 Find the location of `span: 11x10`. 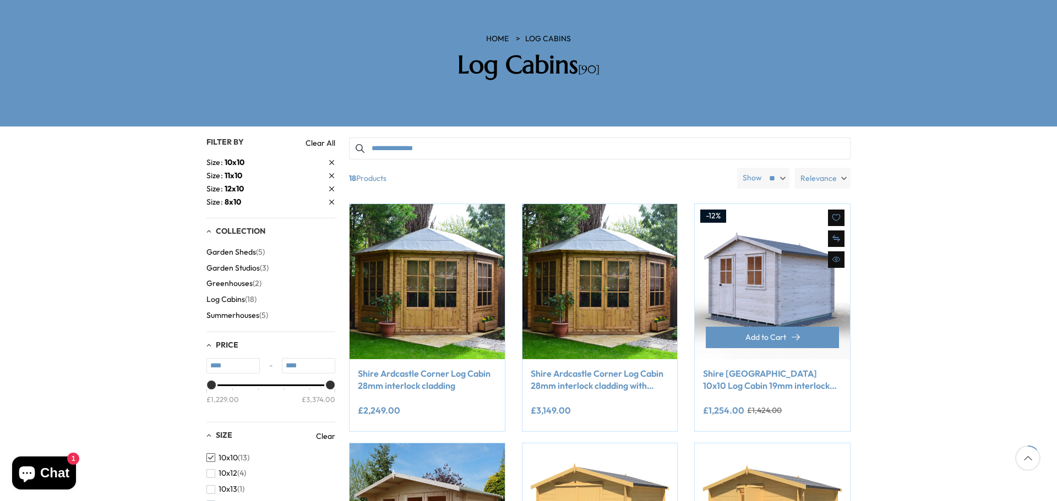

span: 11x10 is located at coordinates (233, 176).